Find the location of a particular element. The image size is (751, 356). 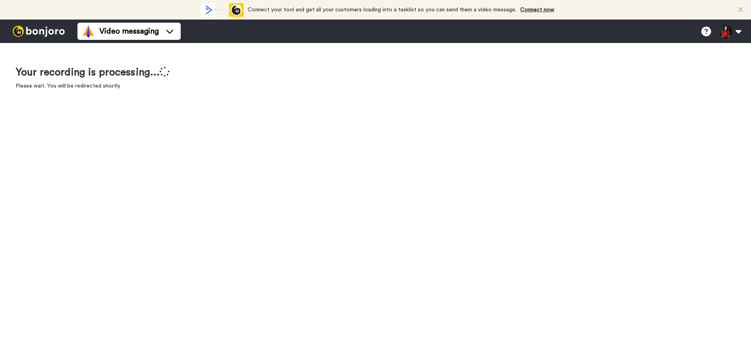

img: vm-color.svg is located at coordinates (88, 31).